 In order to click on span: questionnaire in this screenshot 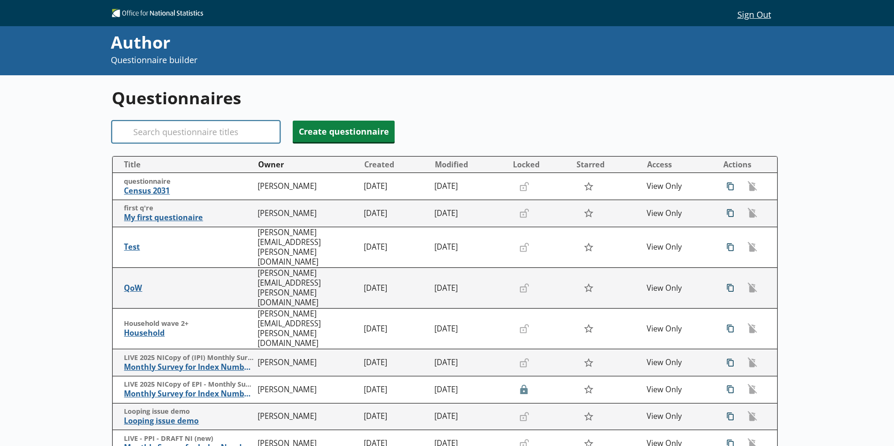, I will do `click(189, 182)`.